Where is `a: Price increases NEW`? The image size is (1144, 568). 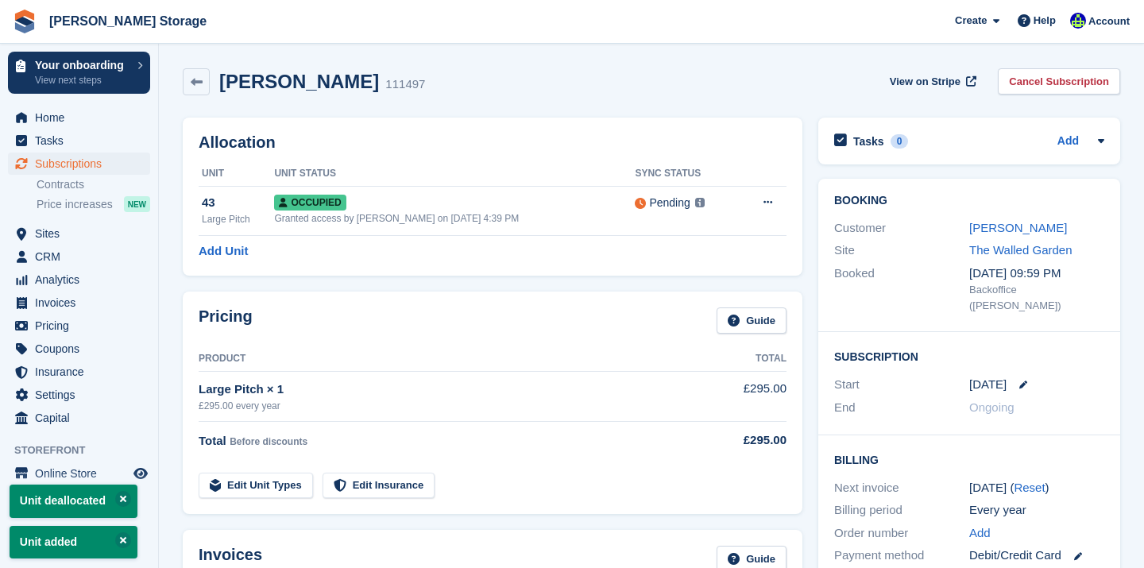 a: Price increases NEW is located at coordinates (93, 204).